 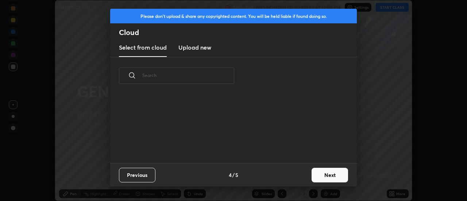 I want to click on div: Please don't upload & share any copyrighted content. You will be held liable if found doing so., so click(x=233, y=16).